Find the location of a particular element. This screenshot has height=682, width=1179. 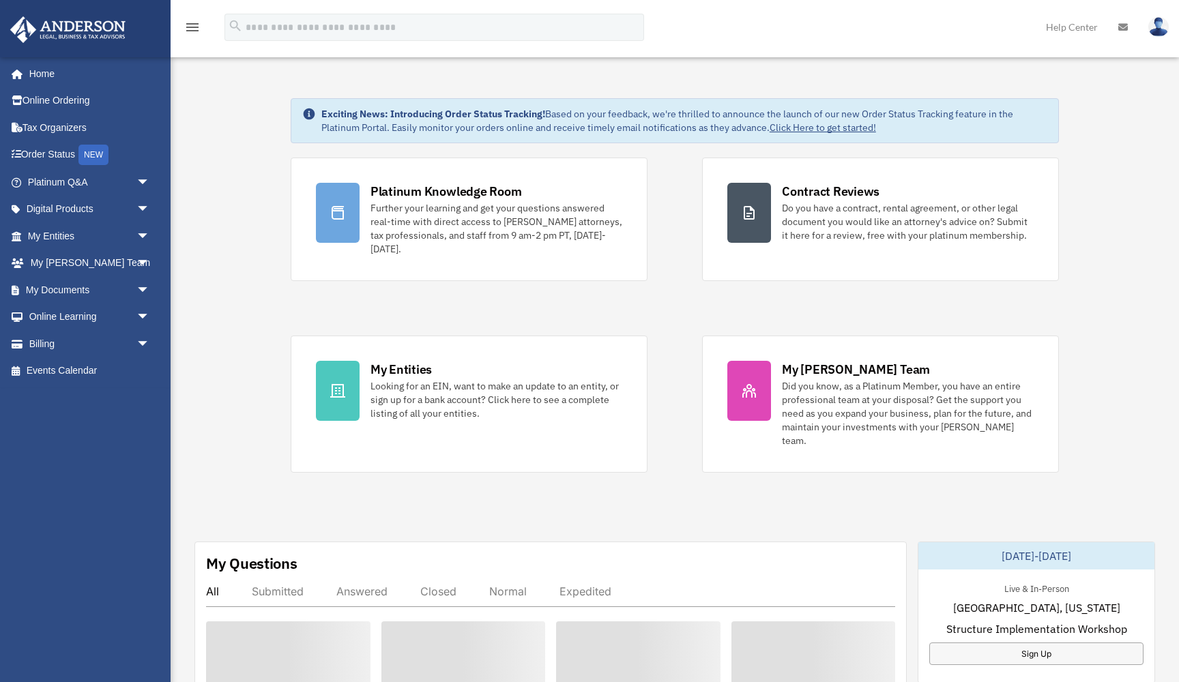

a: Platinum Q&Aarrow_drop_down is located at coordinates (90, 182).